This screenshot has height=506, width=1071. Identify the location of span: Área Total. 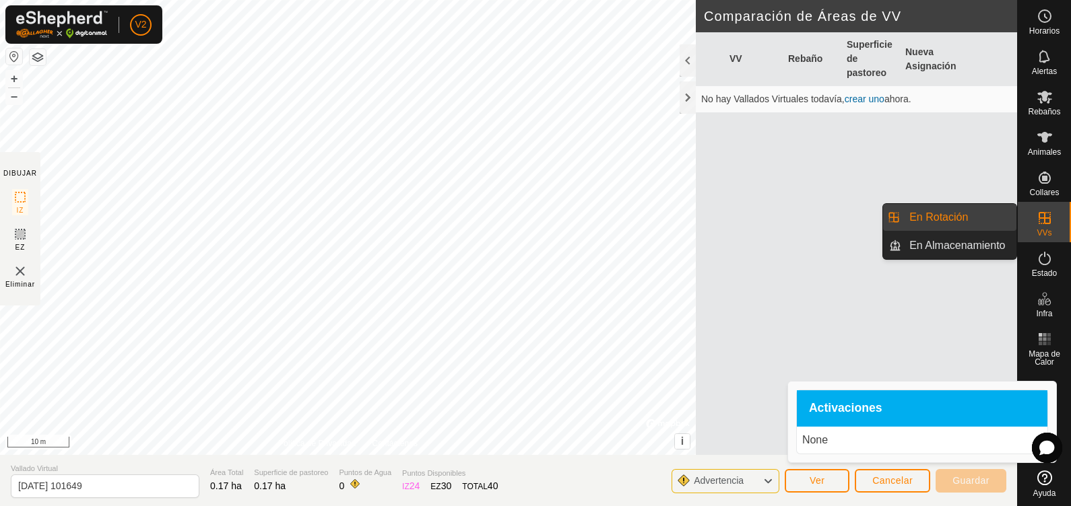
(226, 473).